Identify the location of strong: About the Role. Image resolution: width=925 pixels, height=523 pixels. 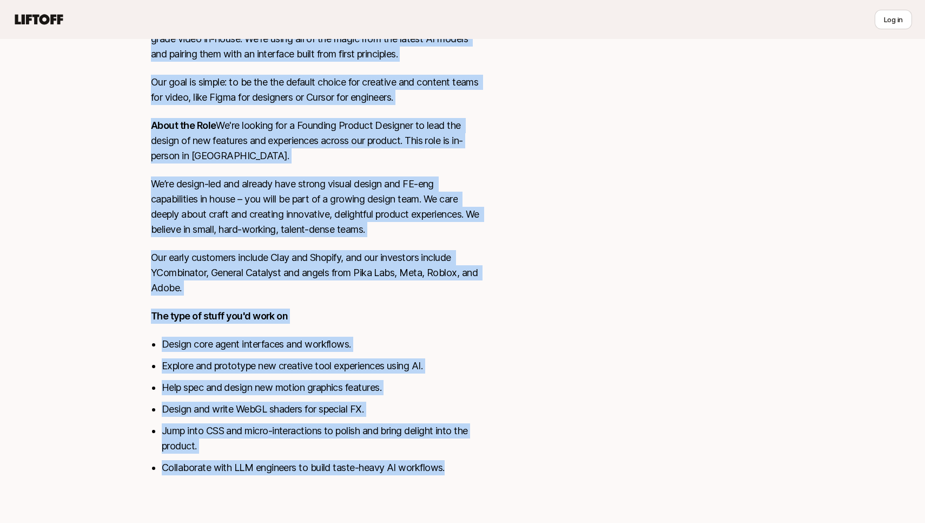
(183, 125).